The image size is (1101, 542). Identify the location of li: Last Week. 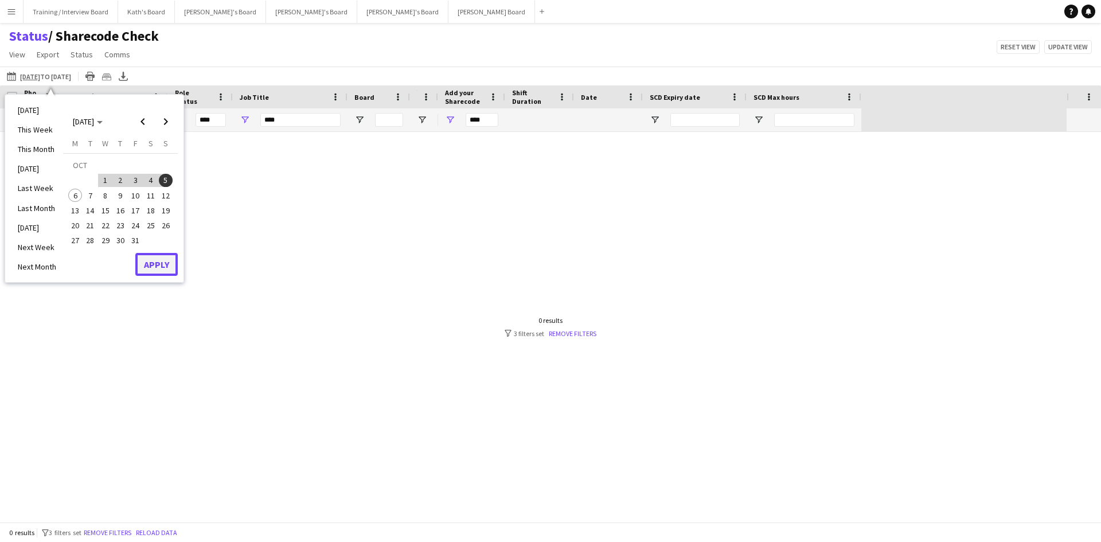
(37, 188).